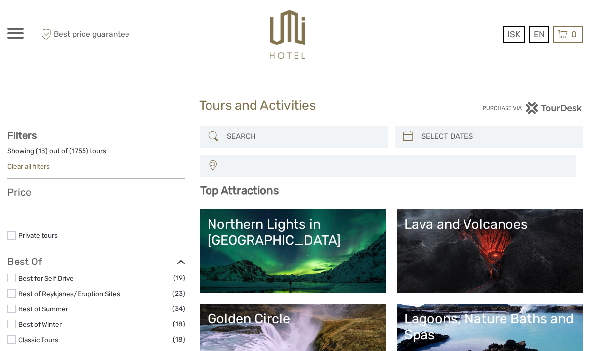  I want to click on label: 1755, so click(79, 151).